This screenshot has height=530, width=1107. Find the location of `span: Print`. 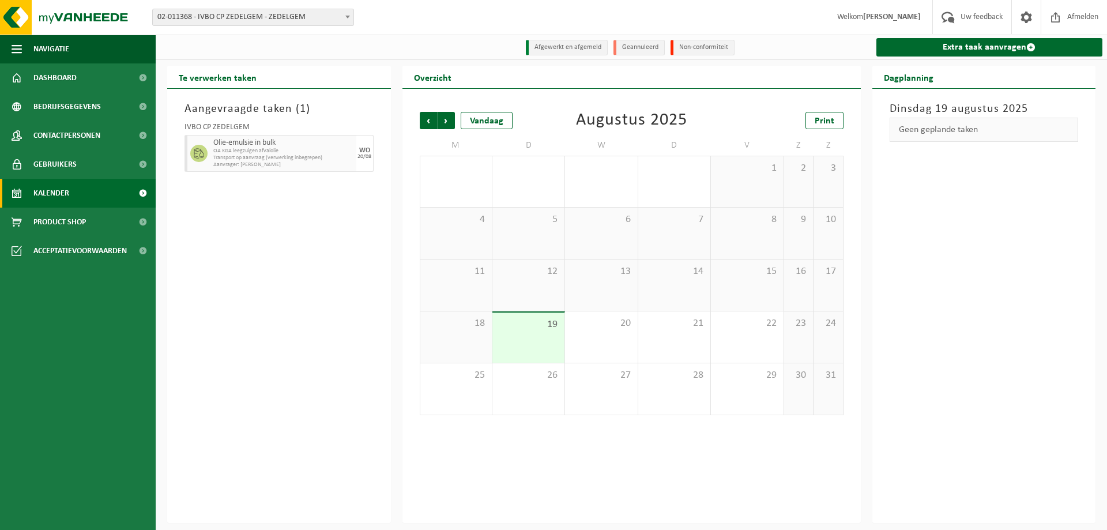

span: Print is located at coordinates (825, 121).